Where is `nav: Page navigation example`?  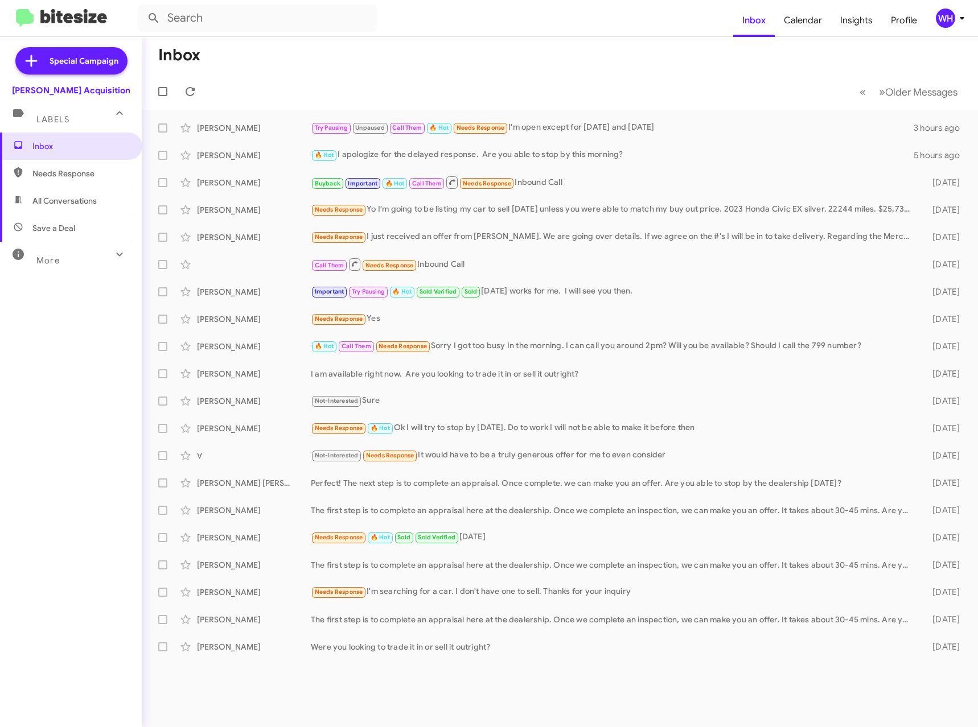 nav: Page navigation example is located at coordinates (908, 92).